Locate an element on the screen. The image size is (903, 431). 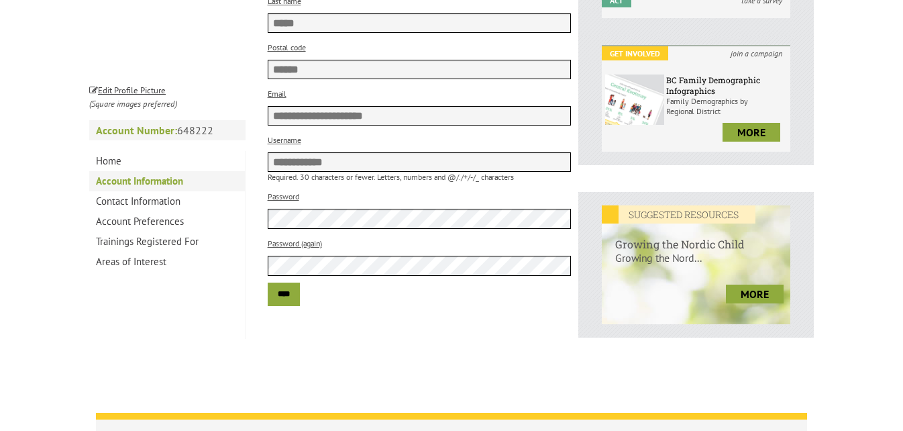
label: Password (again) is located at coordinates (295, 243).